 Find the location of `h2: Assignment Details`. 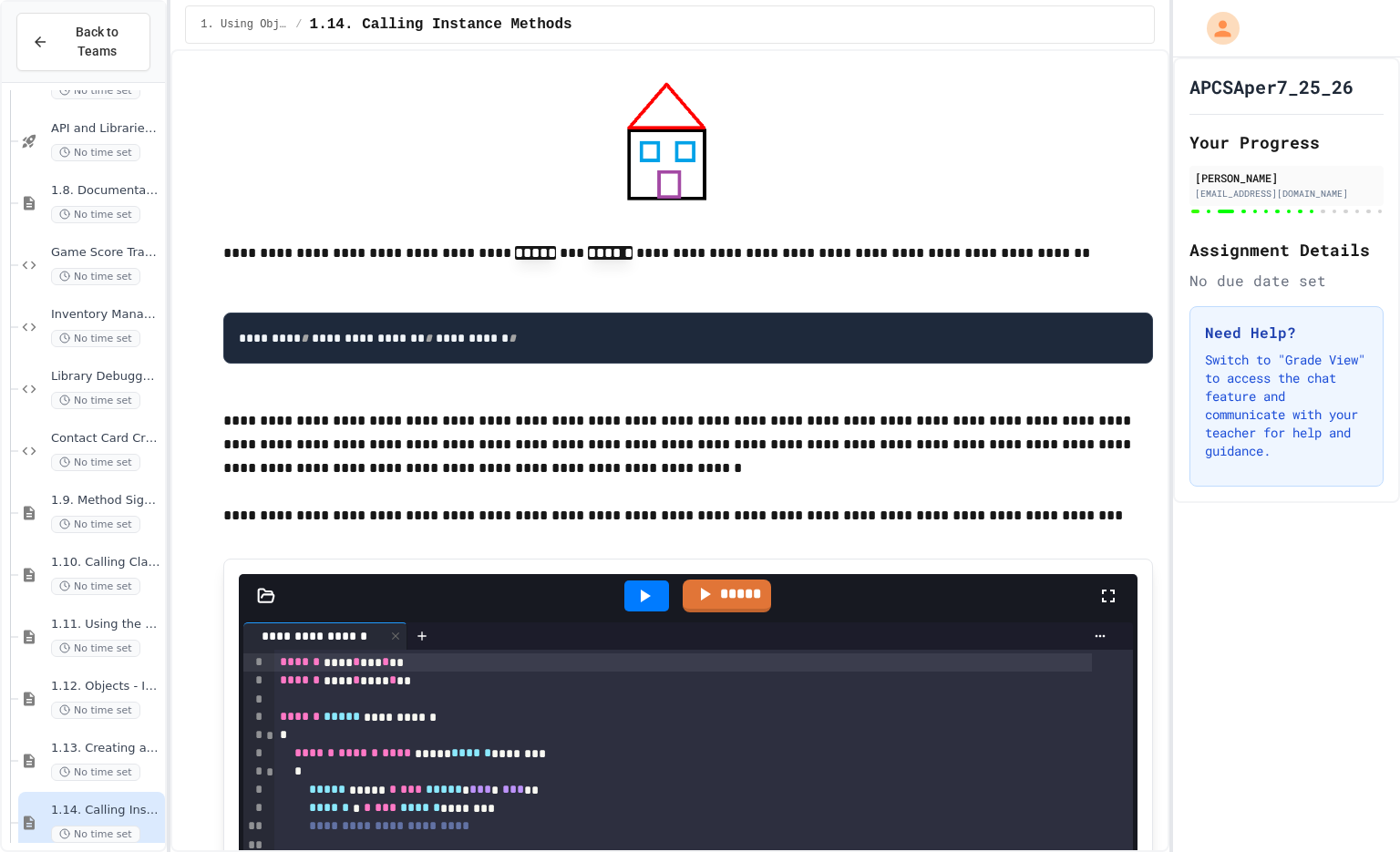

h2: Assignment Details is located at coordinates (1286, 250).